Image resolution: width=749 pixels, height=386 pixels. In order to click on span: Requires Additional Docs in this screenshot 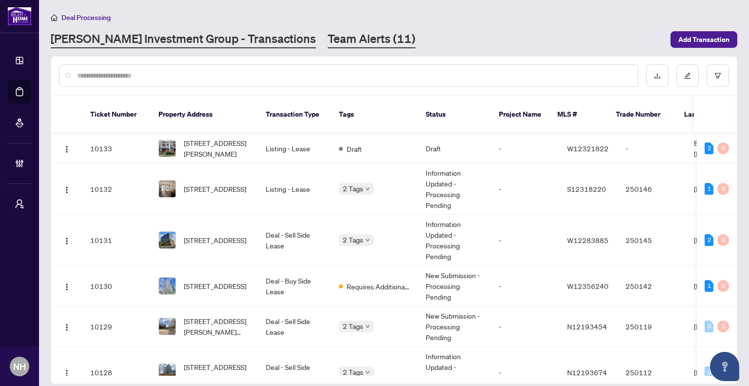, I will do `click(379, 286)`.